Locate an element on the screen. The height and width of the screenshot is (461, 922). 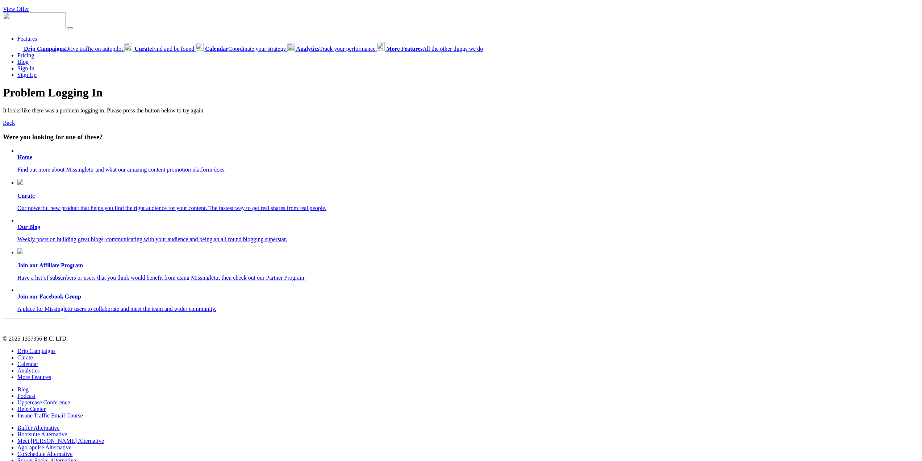
b: Drip Campaigns is located at coordinates (44, 49).